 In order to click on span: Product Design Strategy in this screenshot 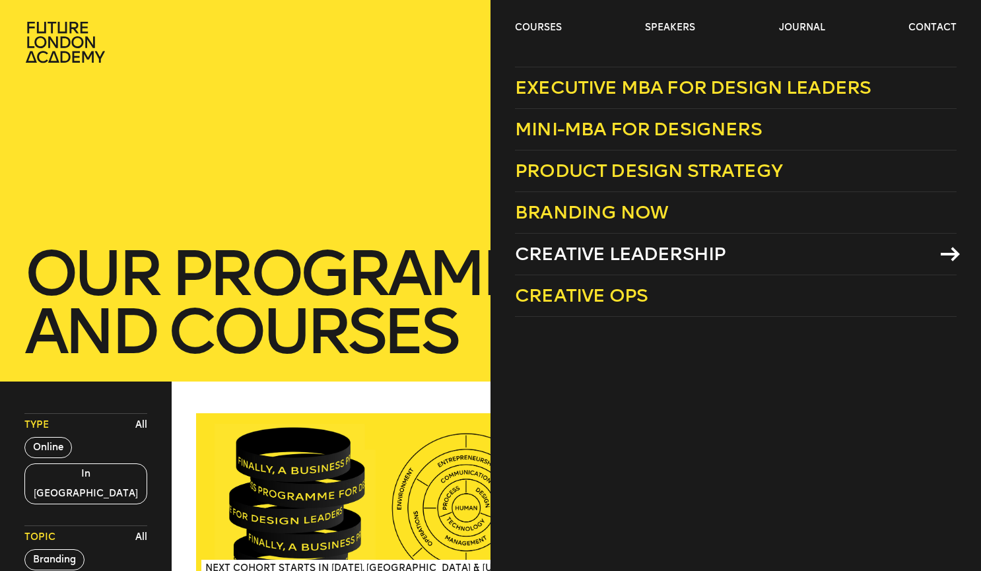, I will do `click(648, 170)`.